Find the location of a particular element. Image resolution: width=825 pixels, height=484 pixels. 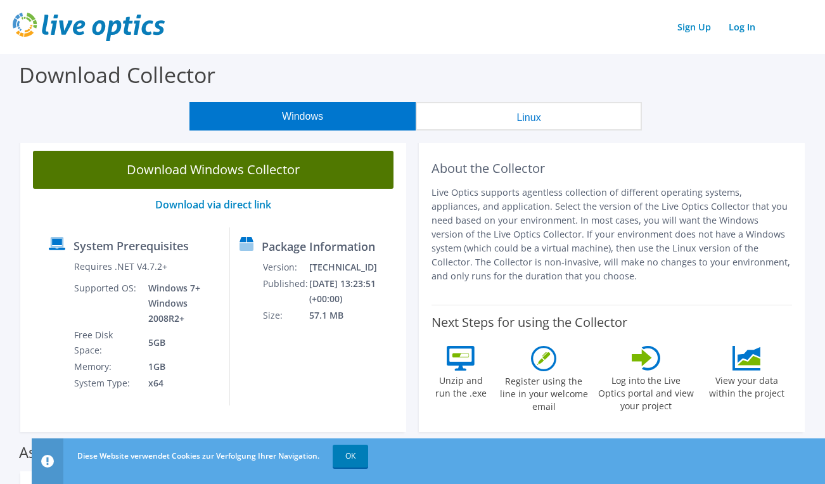

a: OK is located at coordinates (350, 456).